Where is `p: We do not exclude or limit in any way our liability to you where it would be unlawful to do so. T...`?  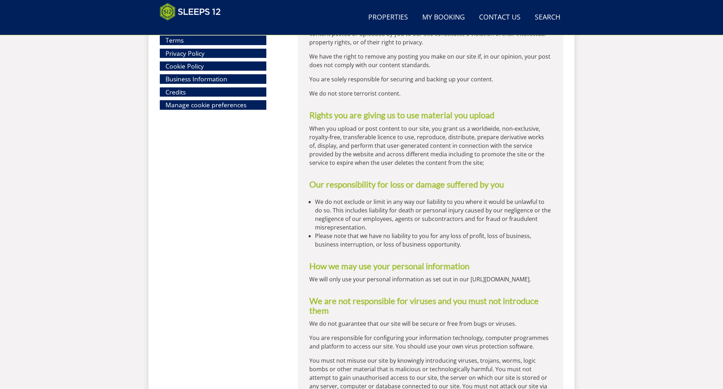 p: We do not exclude or limit in any way our liability to you where it would be unlawful to do so. T... is located at coordinates (433, 215).